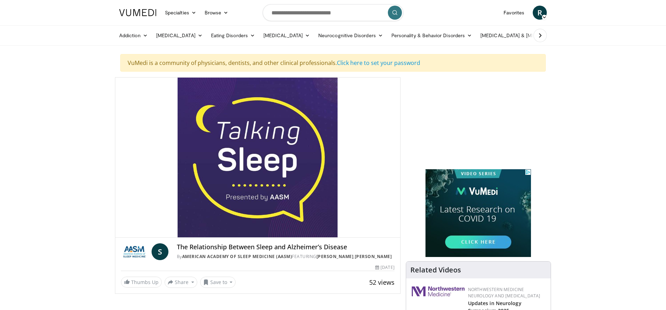 The width and height of the screenshot is (666, 310). What do you see at coordinates (285, 257) in the screenshot?
I see `div: By FEATURING ,` at bounding box center [285, 257].